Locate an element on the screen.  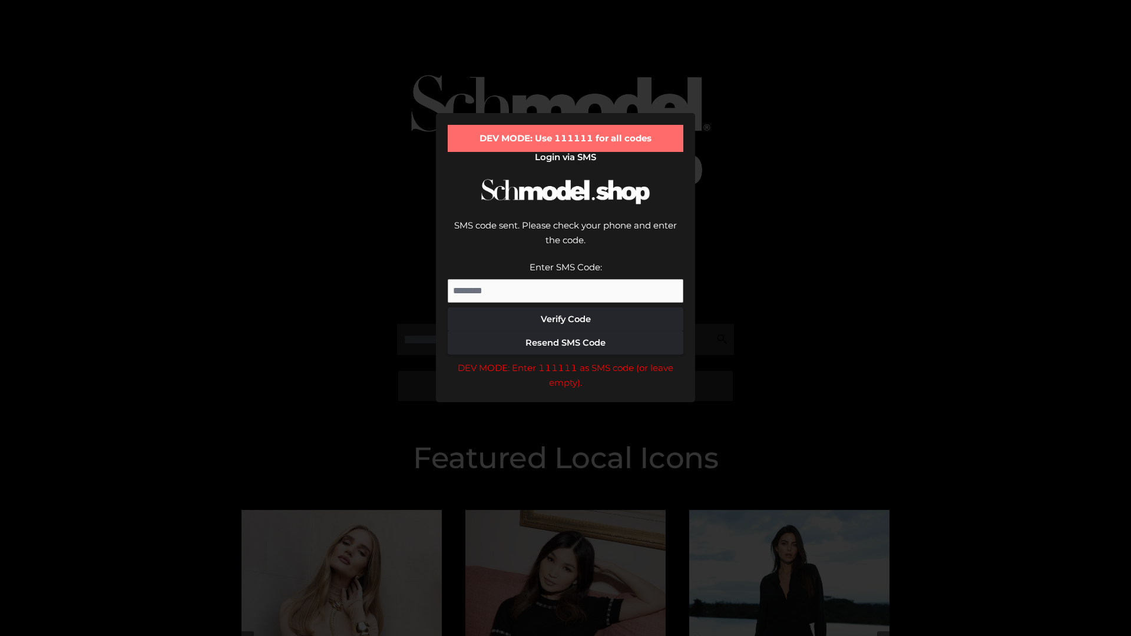
h2: Login via SMS is located at coordinates (565, 157).